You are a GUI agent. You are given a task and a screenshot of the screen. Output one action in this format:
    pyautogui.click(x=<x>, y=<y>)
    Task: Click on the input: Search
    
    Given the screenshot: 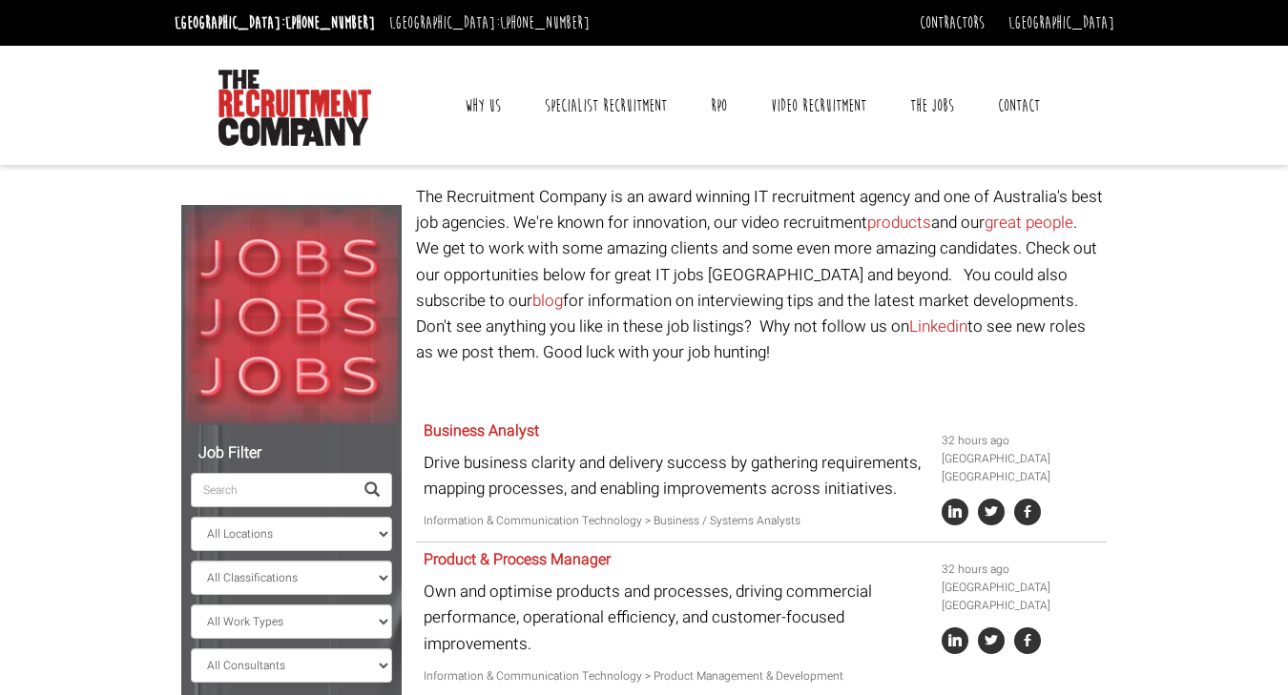 What is the action you would take?
    pyautogui.click(x=272, y=490)
    